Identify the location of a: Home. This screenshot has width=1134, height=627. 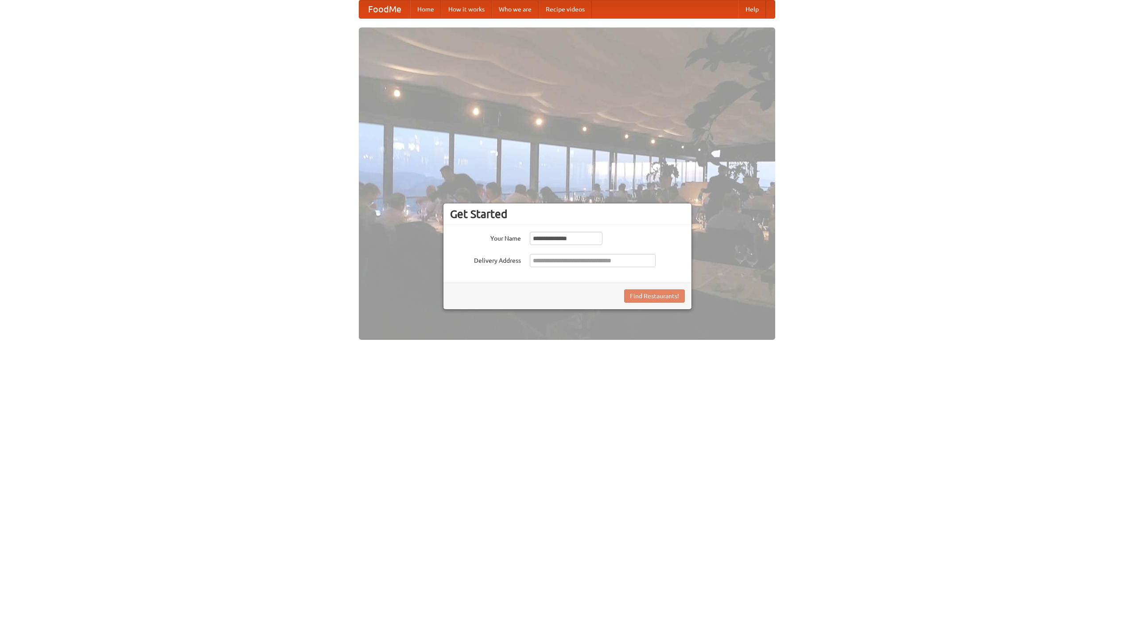
(426, 9).